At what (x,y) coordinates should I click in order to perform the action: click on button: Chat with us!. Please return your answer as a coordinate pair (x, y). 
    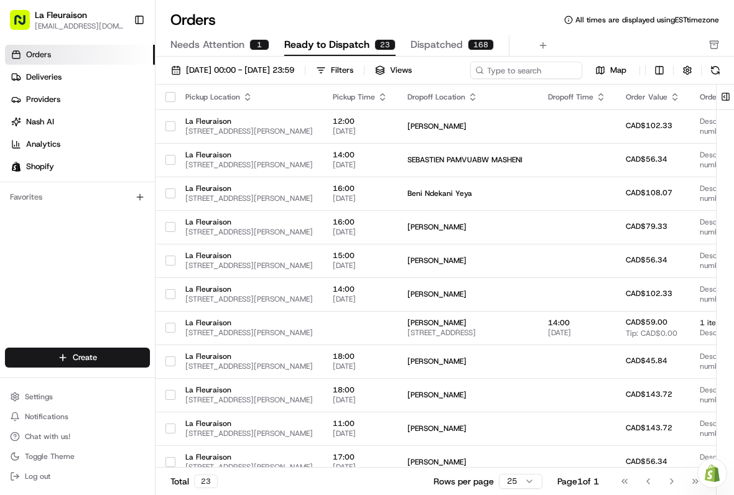
    Looking at the image, I should click on (77, 436).